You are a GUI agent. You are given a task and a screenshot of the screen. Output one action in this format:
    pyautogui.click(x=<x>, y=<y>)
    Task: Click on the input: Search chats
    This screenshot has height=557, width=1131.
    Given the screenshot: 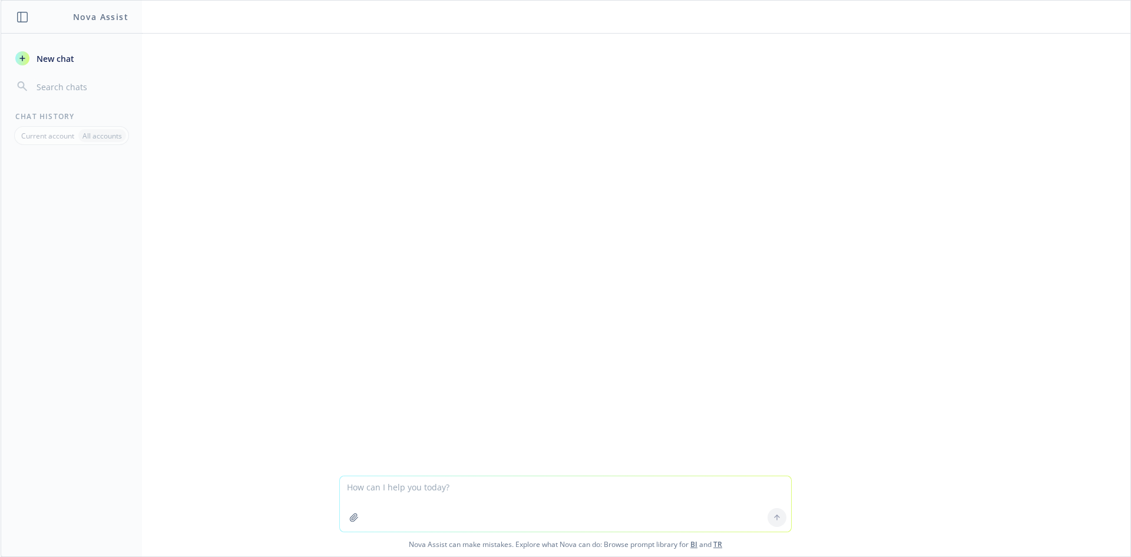 What is the action you would take?
    pyautogui.click(x=81, y=87)
    